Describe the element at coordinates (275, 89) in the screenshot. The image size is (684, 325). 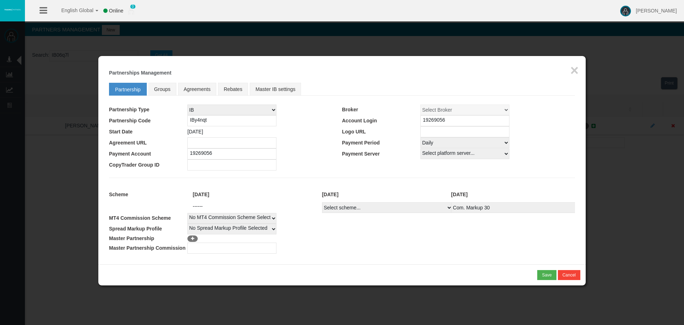
I see `a: Master IB settings` at that location.